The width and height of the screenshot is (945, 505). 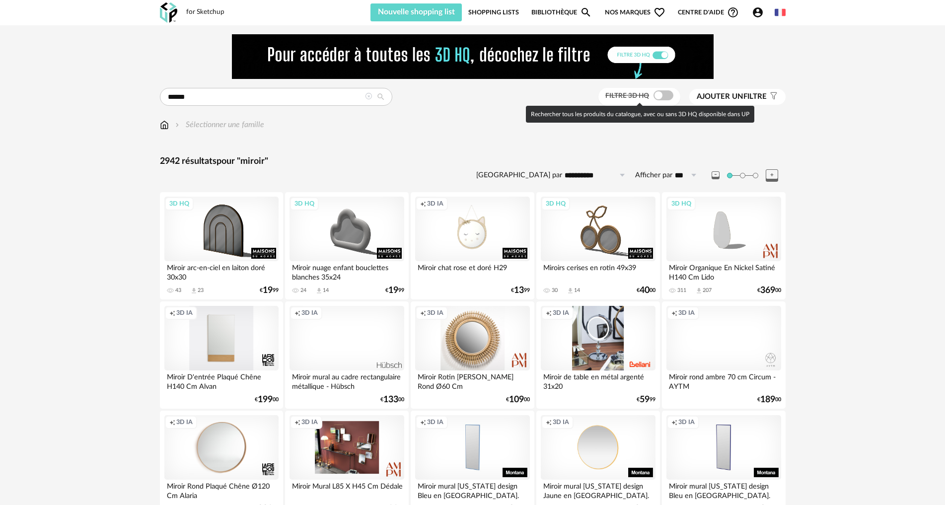 I want to click on span: 133, so click(x=391, y=400).